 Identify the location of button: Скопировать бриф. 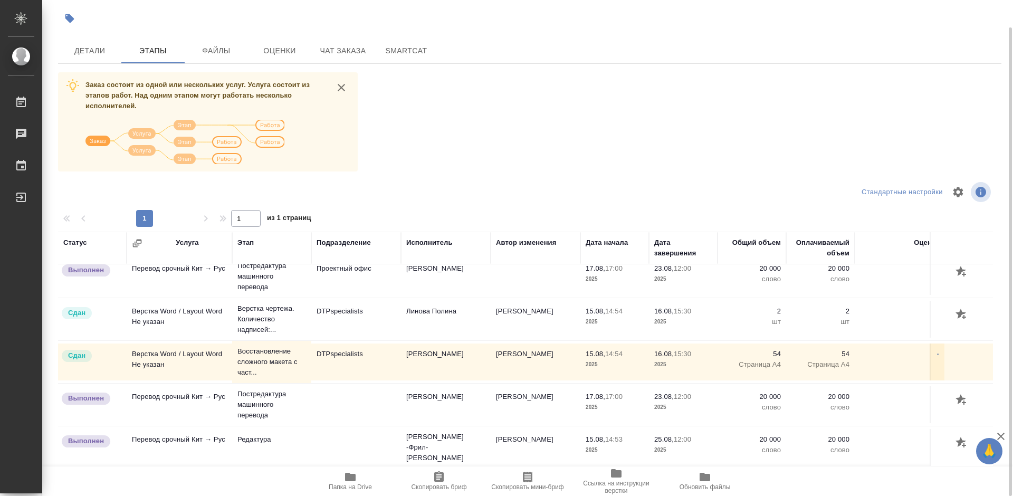
(439, 481).